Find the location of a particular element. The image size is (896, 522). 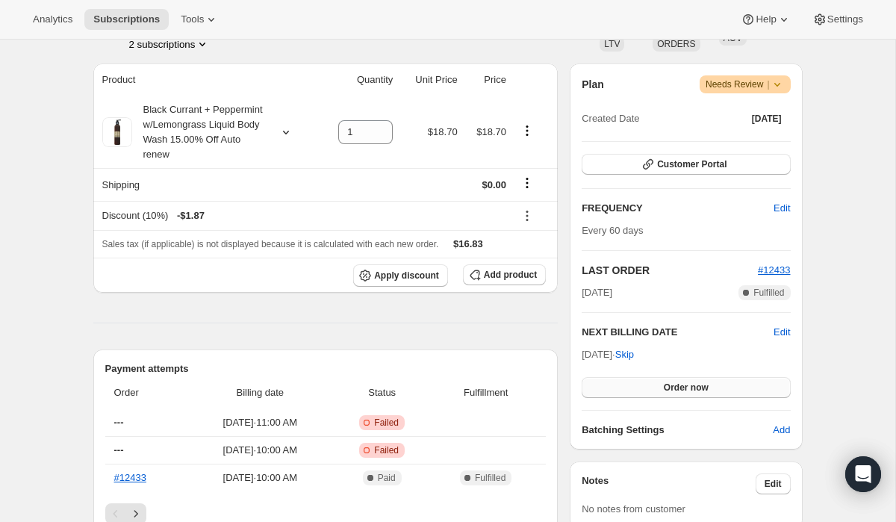

th: Product is located at coordinates (205, 80).